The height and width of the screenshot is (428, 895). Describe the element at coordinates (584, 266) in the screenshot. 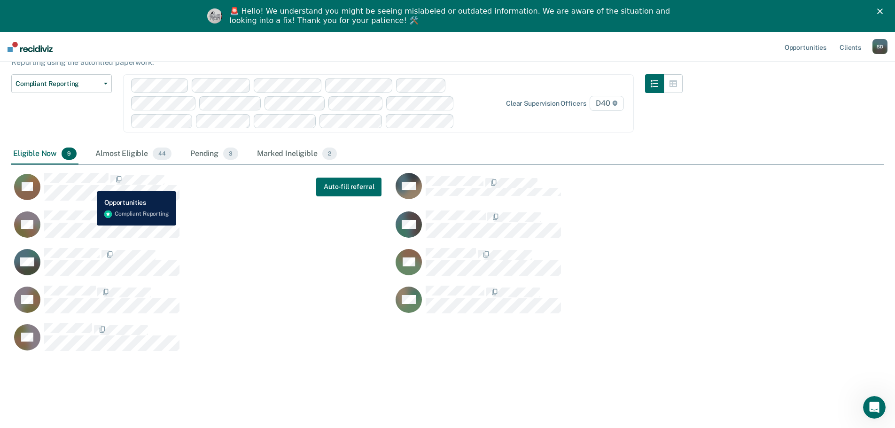

I see `div: CaseloadOpportunityCell-00658095` at that location.